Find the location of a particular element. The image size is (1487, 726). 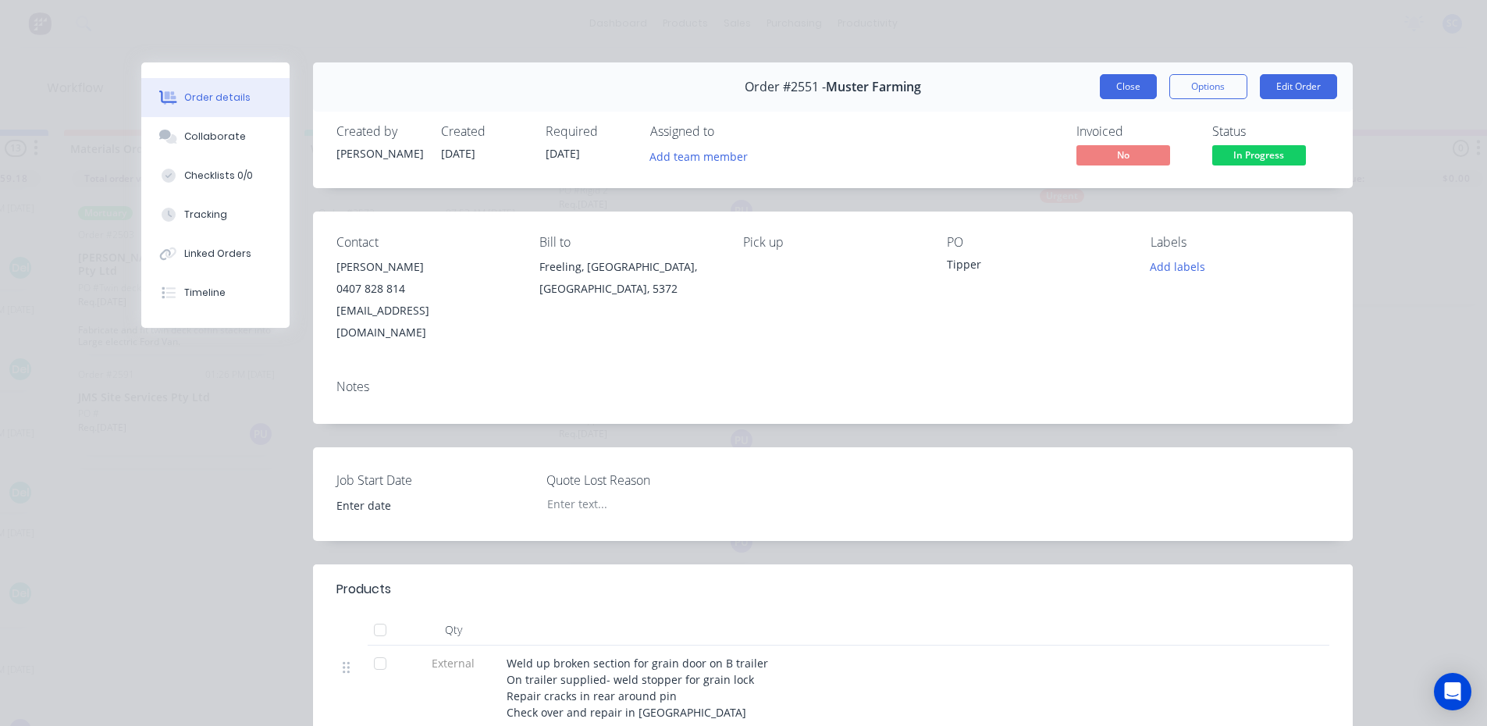

div: Tipper is located at coordinates (1036, 267).